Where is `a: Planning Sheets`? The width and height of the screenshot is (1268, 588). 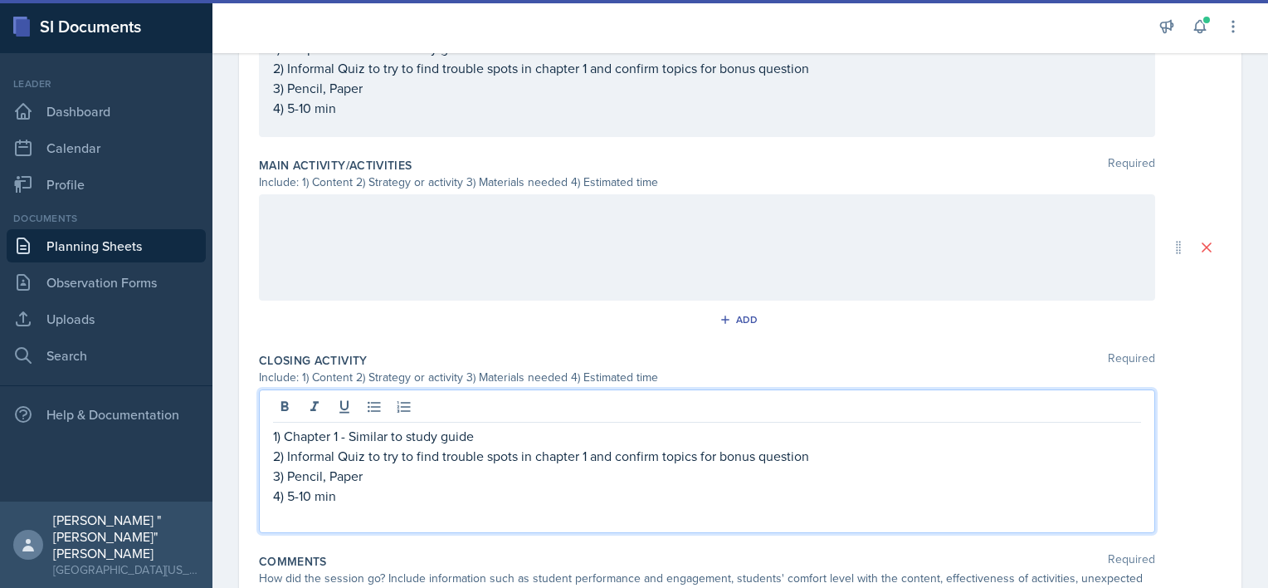 a: Planning Sheets is located at coordinates (106, 246).